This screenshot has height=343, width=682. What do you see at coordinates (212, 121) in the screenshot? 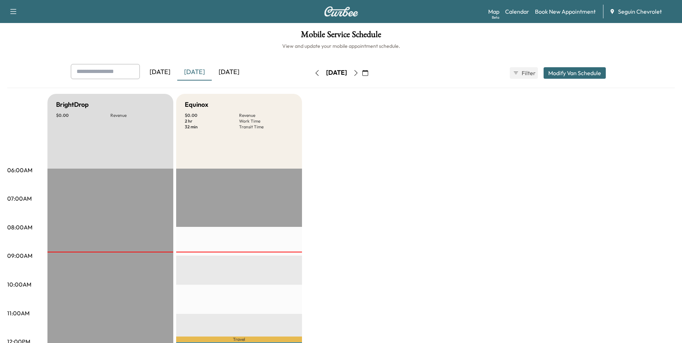
I see `p: 2 hr` at bounding box center [212, 121].